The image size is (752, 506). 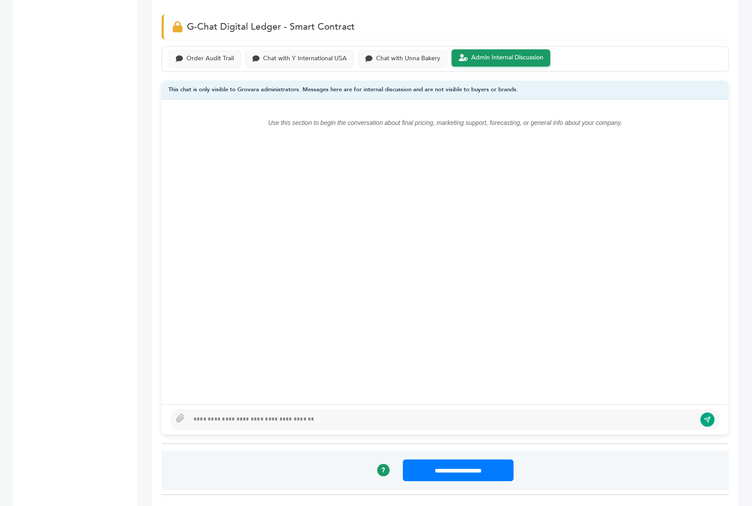 What do you see at coordinates (210, 58) in the screenshot?
I see `div: Order Audit Trail` at bounding box center [210, 58].